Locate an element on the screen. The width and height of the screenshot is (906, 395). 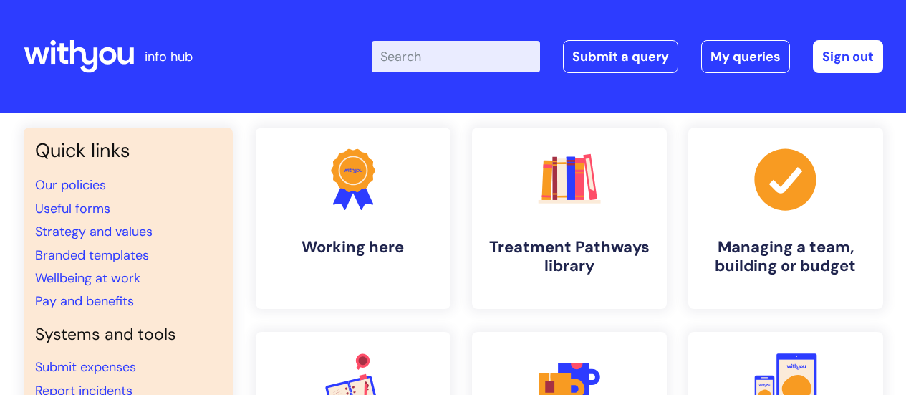
h3: Quick links is located at coordinates (128, 150).